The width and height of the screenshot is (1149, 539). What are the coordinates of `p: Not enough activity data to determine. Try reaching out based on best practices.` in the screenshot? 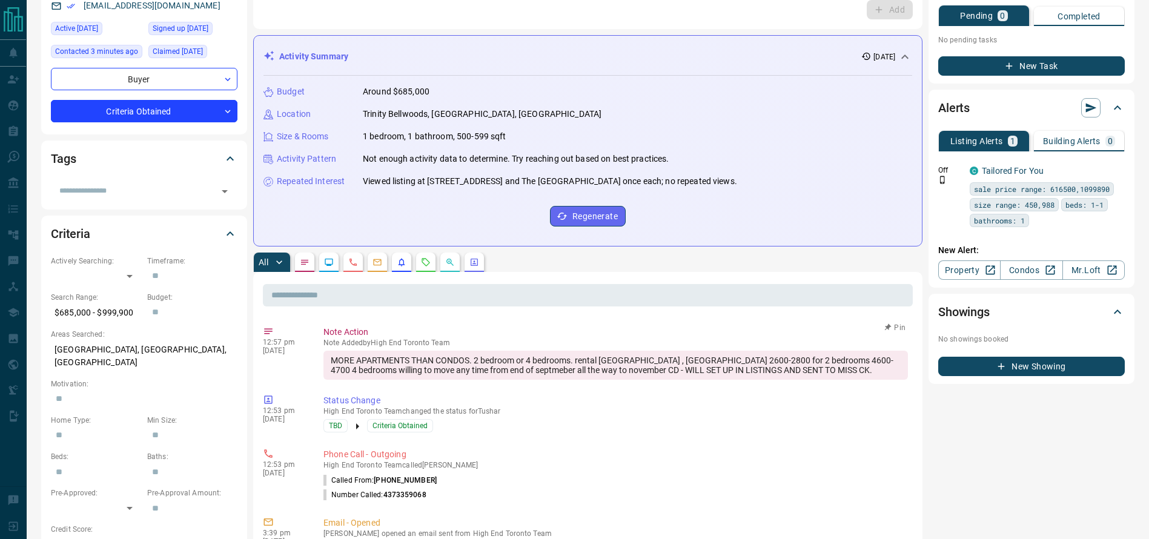 It's located at (516, 159).